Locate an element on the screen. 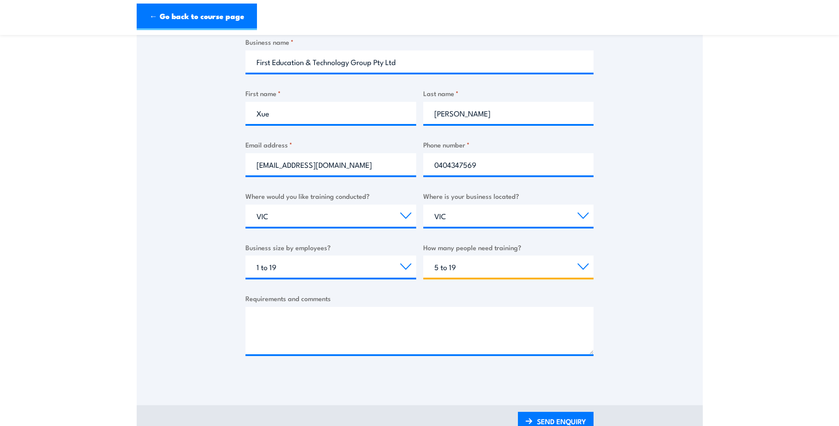 The image size is (839, 426). a: ← Go back to course page is located at coordinates (197, 17).